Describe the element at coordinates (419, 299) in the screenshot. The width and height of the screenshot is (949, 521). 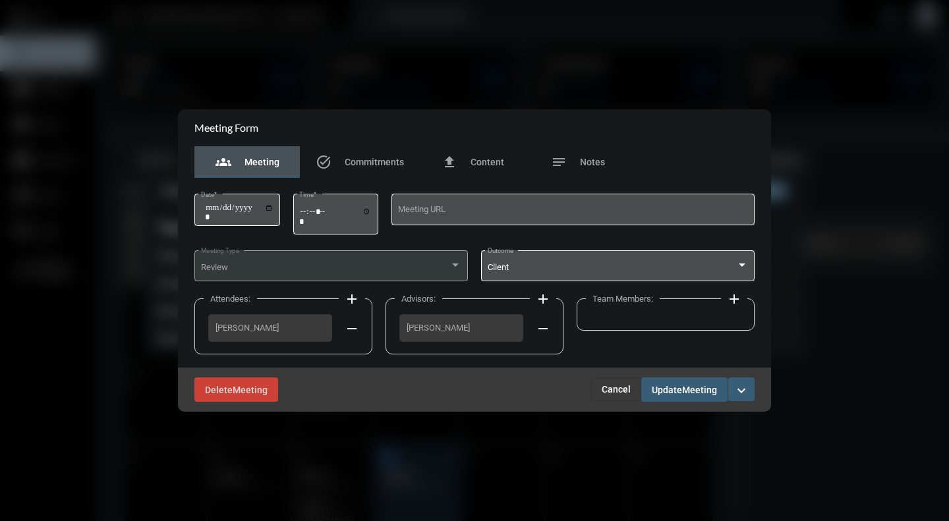
I see `label: Advisors:` at that location.